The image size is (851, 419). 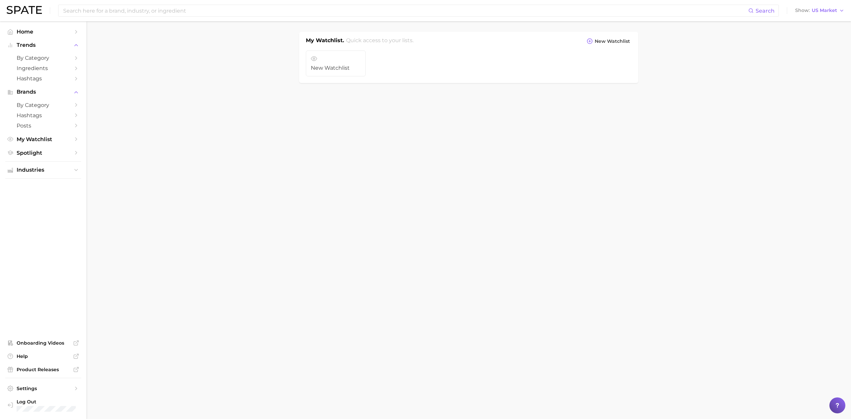 I want to click on a: Home, so click(x=43, y=32).